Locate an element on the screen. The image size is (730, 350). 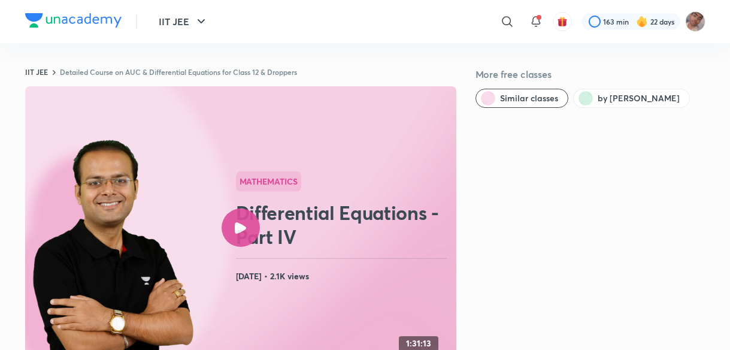
a: Company Logo is located at coordinates (73, 22).